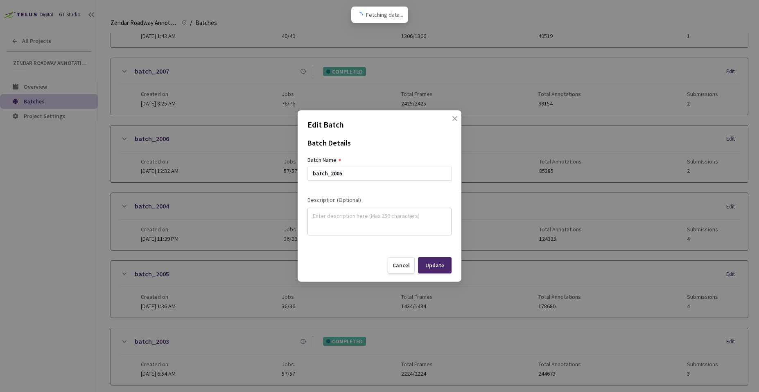  I want to click on span: close, so click(455, 127).